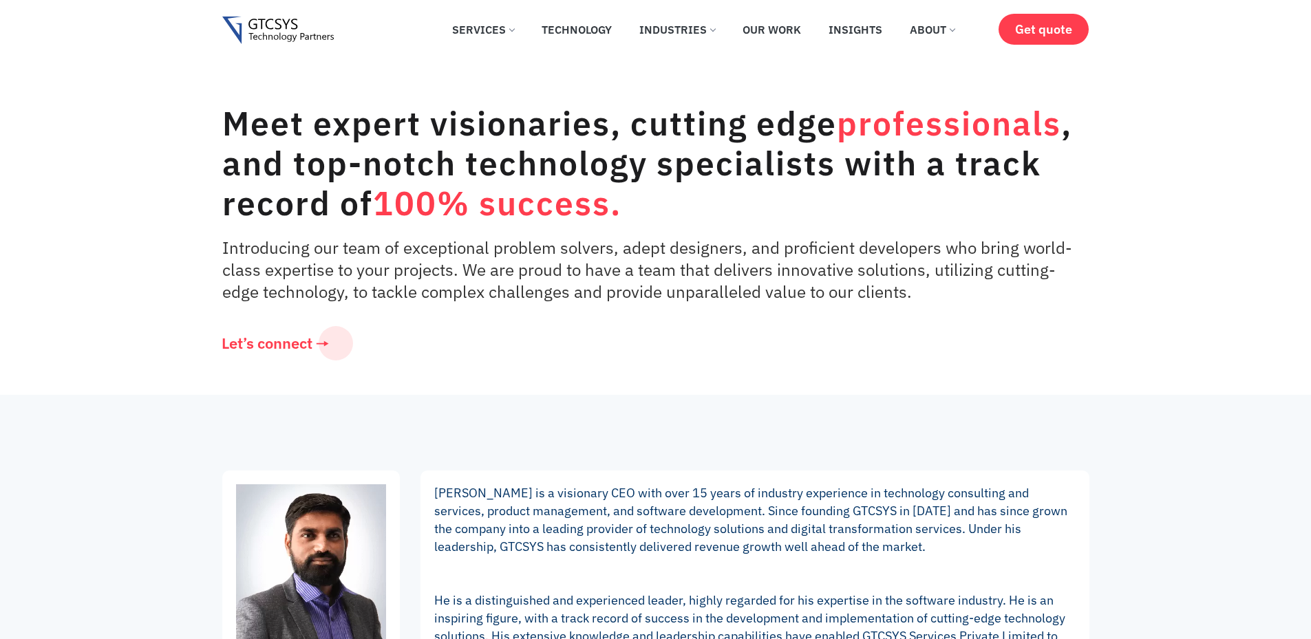 The height and width of the screenshot is (639, 1311). What do you see at coordinates (1043, 29) in the screenshot?
I see `a: Get quote` at bounding box center [1043, 29].